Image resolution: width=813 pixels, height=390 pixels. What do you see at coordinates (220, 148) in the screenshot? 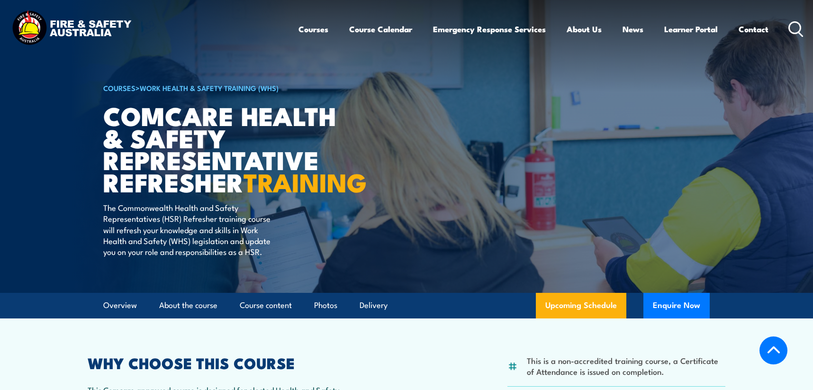
I see `h1: Comcare Health & Safety Representative Refresher` at bounding box center [220, 148].